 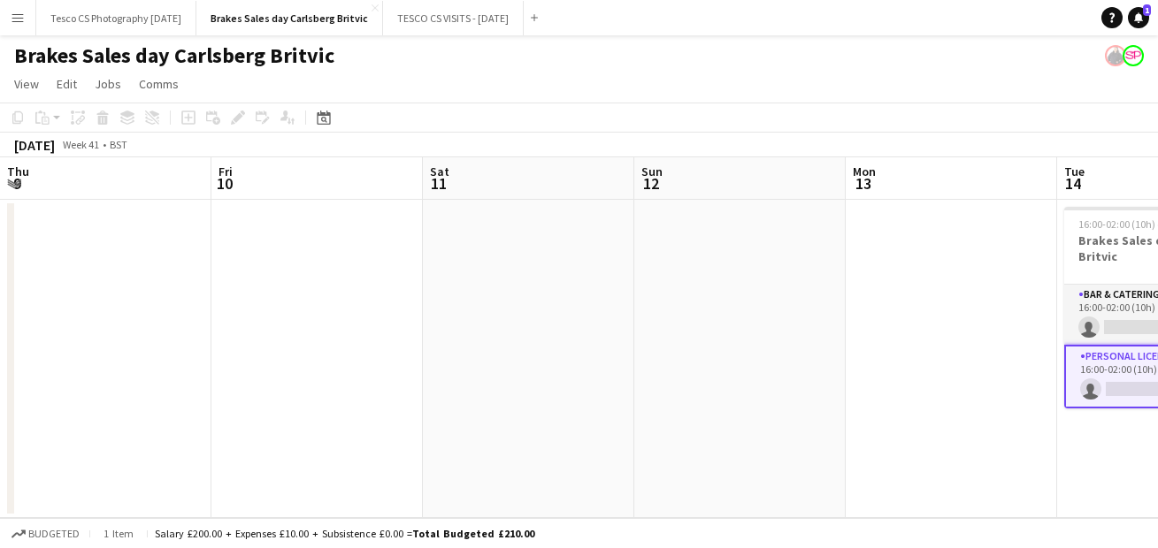 I want to click on span: Sat, so click(x=440, y=172).